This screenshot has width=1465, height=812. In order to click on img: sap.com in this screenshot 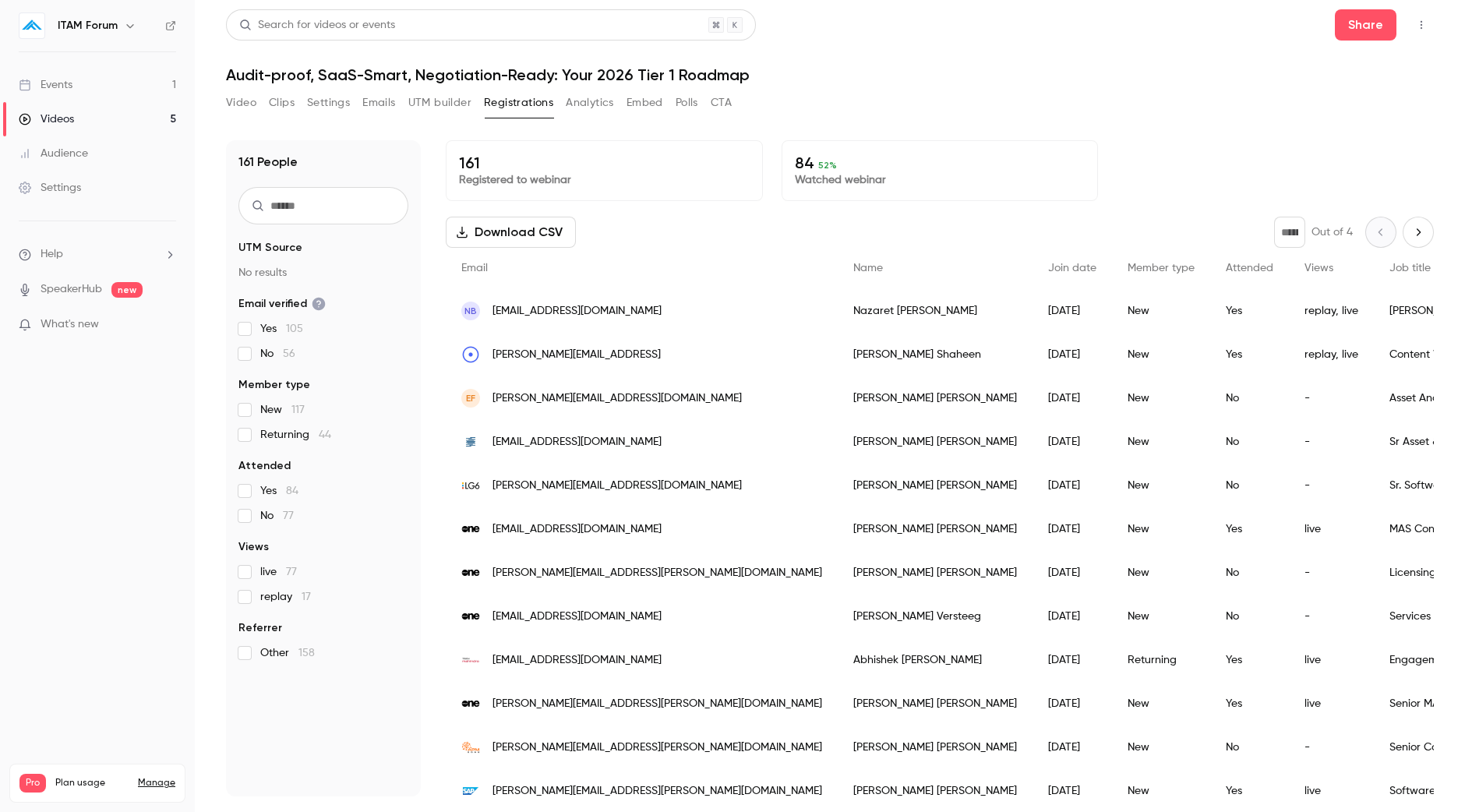, I will do `click(471, 791)`.